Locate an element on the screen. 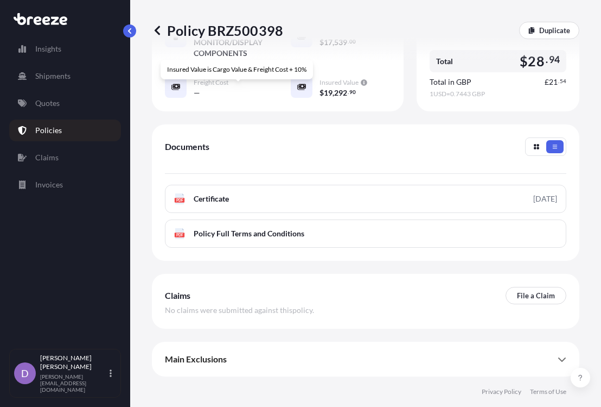 The height and width of the screenshot is (407, 601). a: Duplicate is located at coordinates (549, 30).